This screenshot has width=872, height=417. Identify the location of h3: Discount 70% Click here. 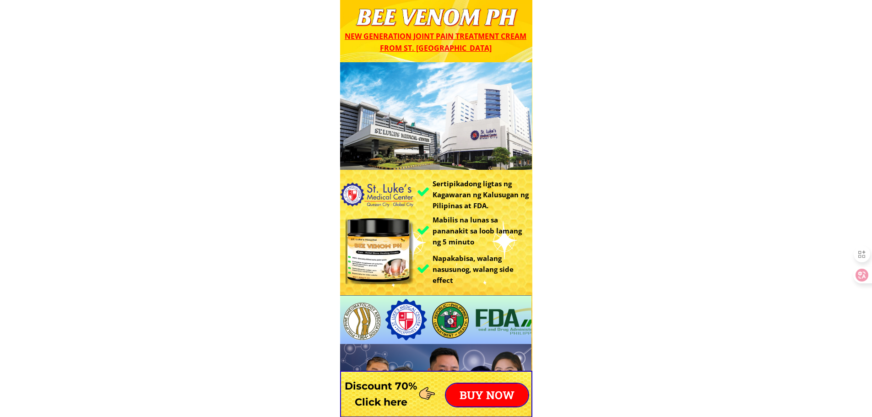
(381, 394).